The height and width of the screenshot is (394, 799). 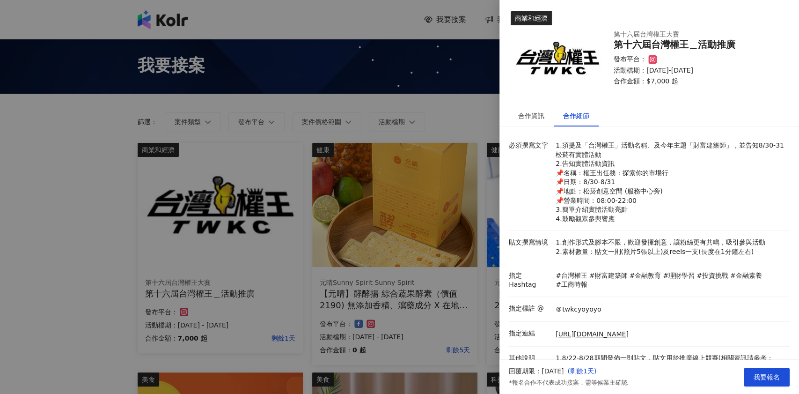 I want to click on div: 商業和經濟, so click(x=531, y=18).